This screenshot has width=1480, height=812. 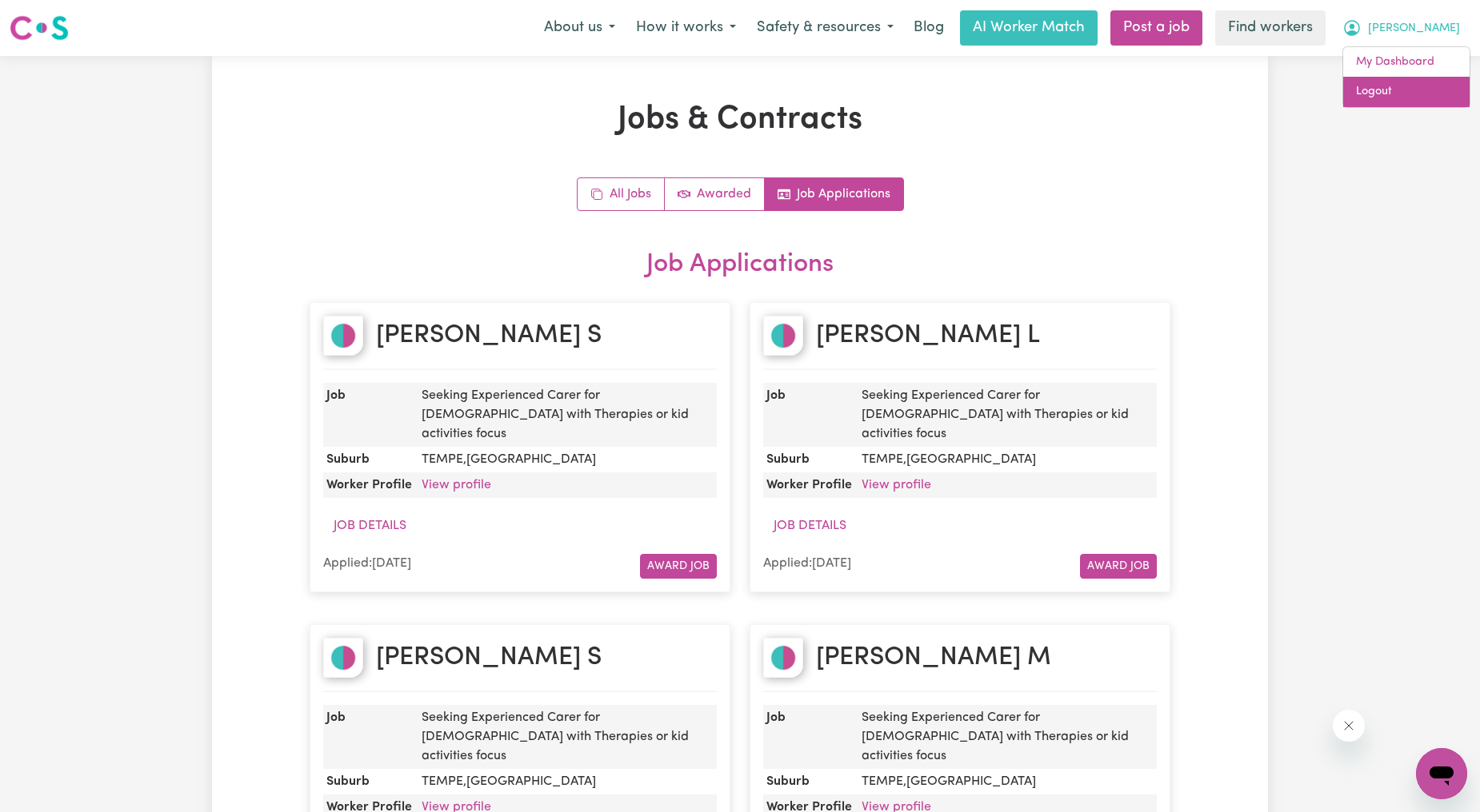 What do you see at coordinates (740, 120) in the screenshot?
I see `h1: Jobs & Contracts` at bounding box center [740, 120].